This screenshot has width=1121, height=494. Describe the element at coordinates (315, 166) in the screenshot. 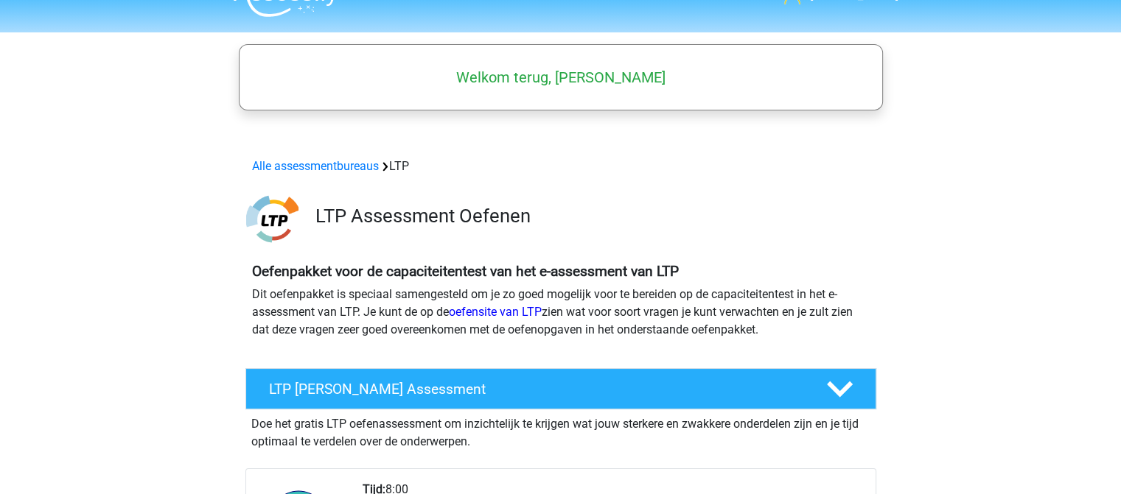

I see `a: Alle assessmentbureaus` at that location.